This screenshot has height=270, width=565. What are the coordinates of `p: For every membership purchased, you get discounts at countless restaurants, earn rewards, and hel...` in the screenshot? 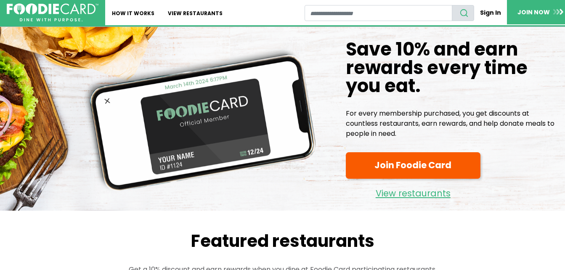 It's located at (452, 124).